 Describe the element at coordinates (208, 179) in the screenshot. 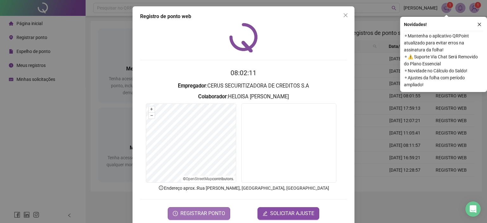

I see `li: © contributors.` at that location.